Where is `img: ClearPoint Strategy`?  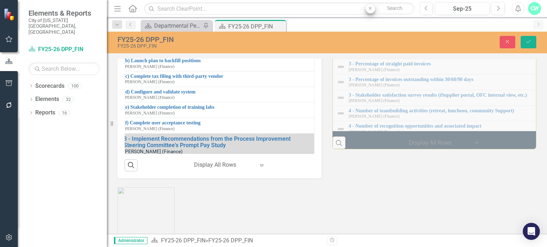
img: ClearPoint Strategy is located at coordinates (10, 14).